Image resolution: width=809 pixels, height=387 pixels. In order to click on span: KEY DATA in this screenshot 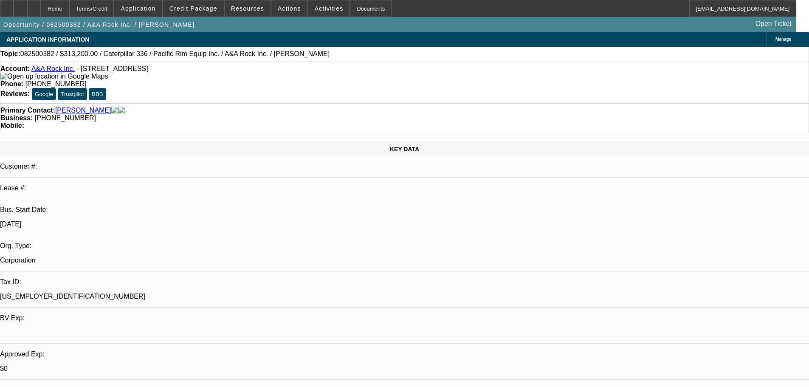, I will do `click(404, 149)`.